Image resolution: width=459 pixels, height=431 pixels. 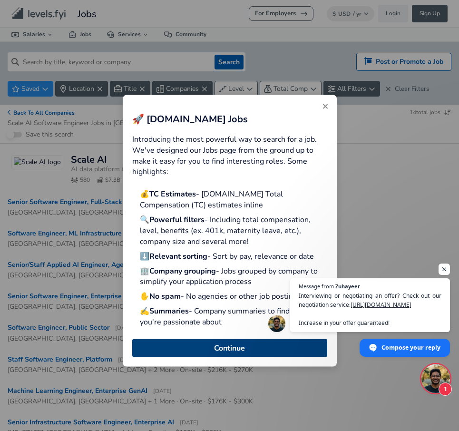 I want to click on p: 🏢 - Jobs grouped by company to simplify your application process, so click(x=234, y=277).